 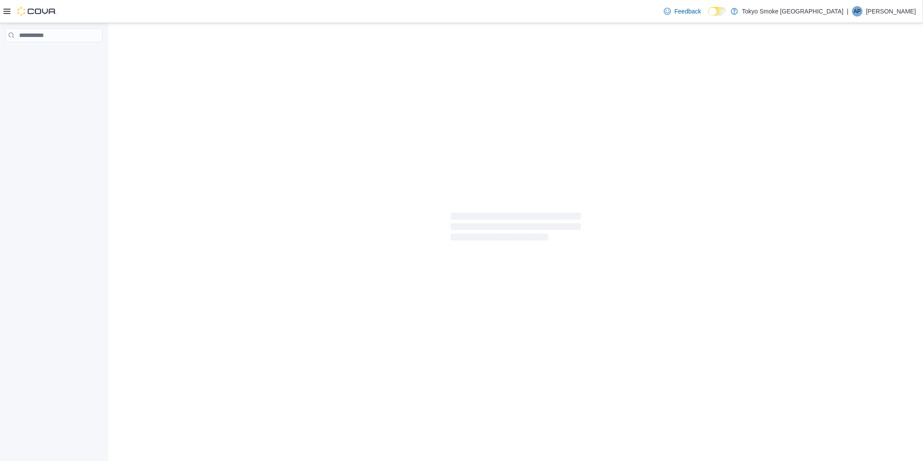 I want to click on div: Ankit Patel, so click(x=857, y=11).